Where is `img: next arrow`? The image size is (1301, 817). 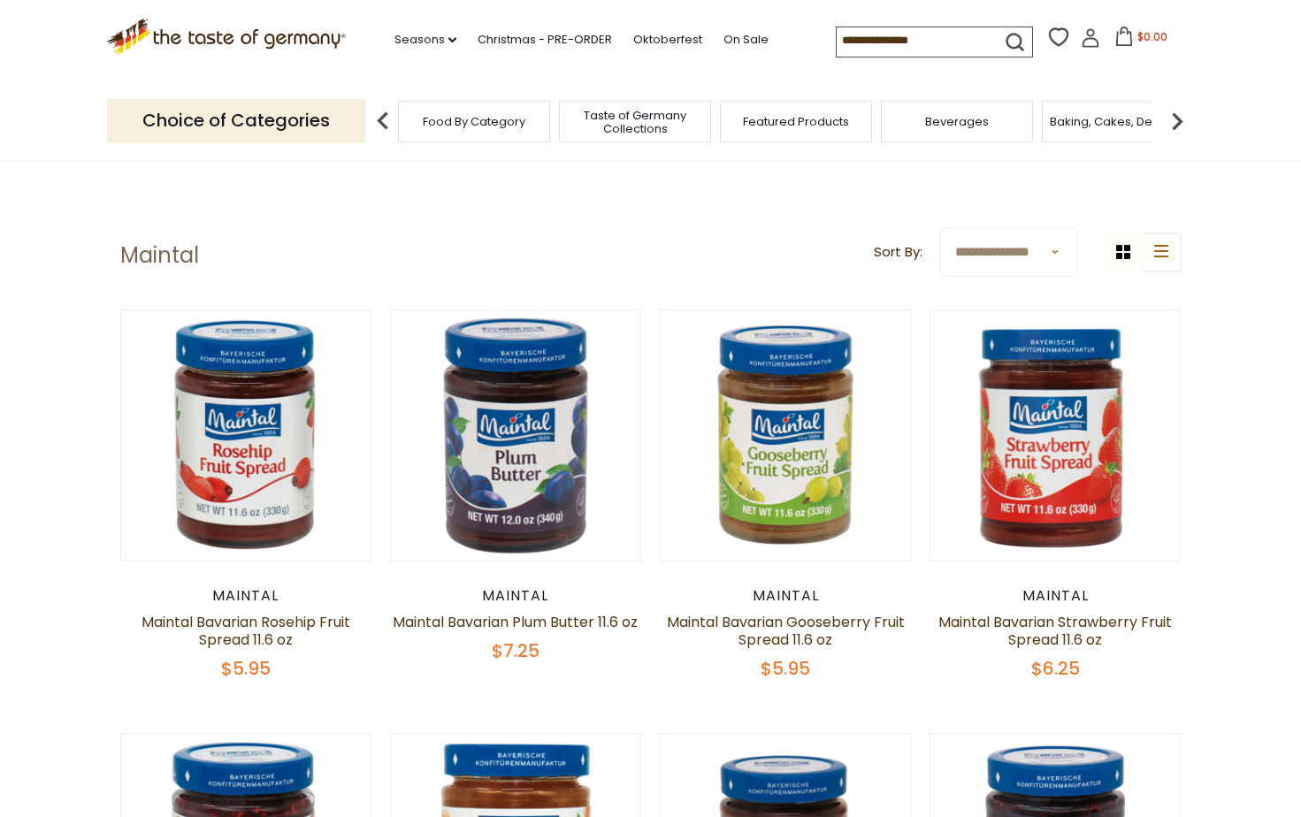 img: next arrow is located at coordinates (1178, 121).